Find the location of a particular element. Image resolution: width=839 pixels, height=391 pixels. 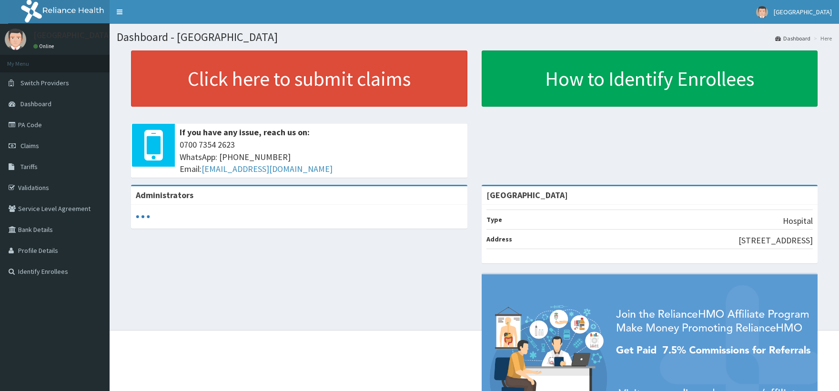

li: Here is located at coordinates (822, 38).